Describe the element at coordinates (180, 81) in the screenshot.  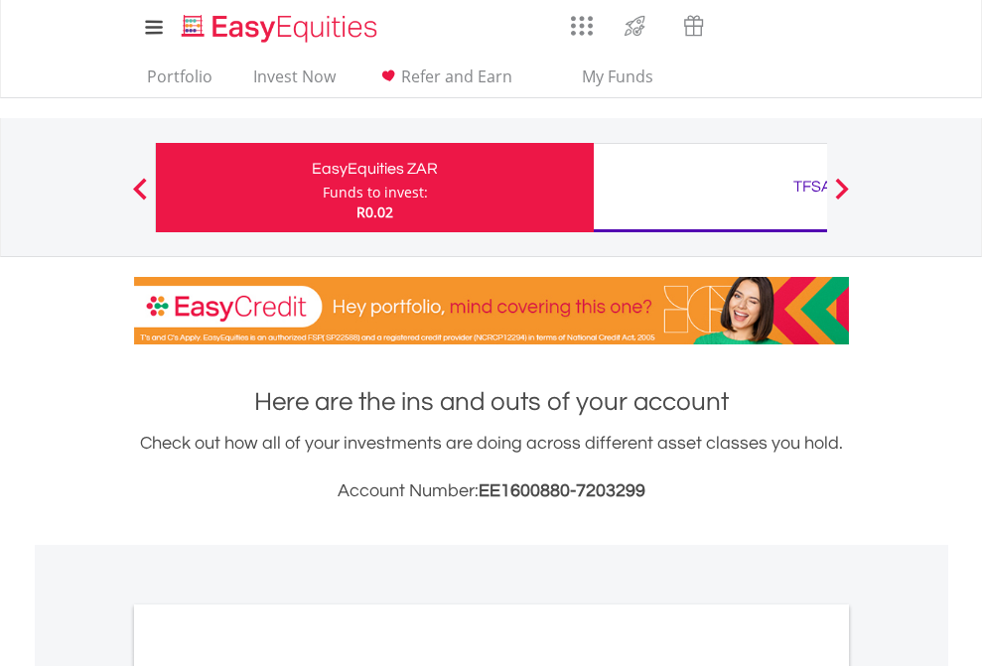
I see `a: Portfolio` at that location.